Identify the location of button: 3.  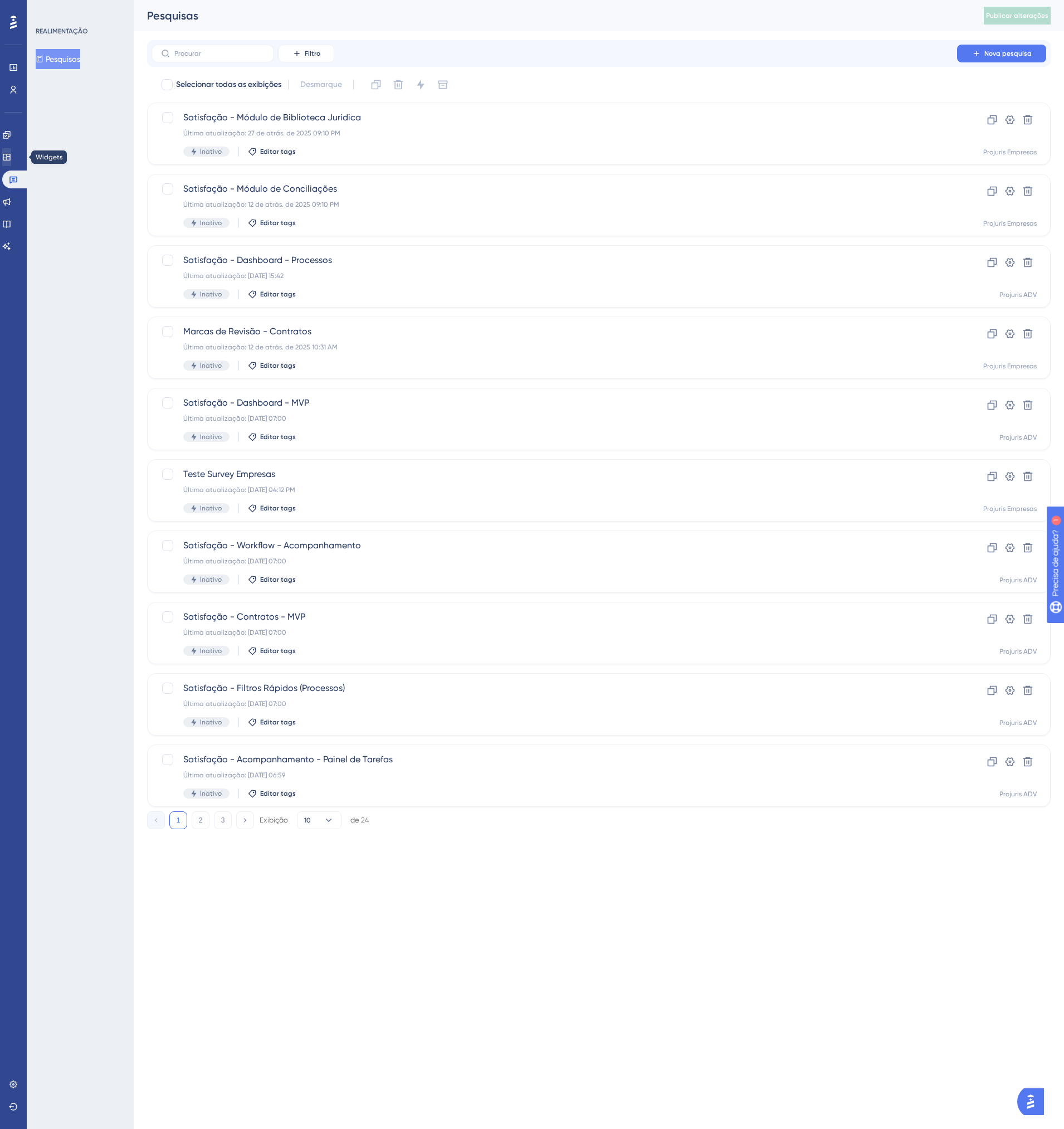
(223, 820).